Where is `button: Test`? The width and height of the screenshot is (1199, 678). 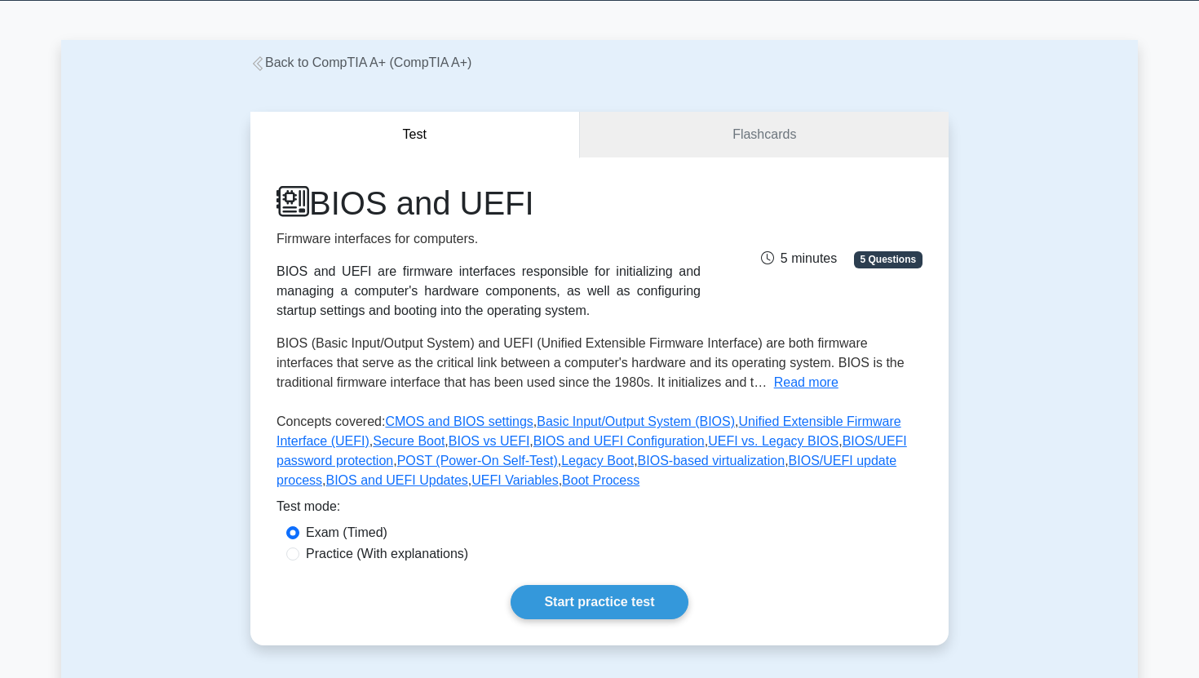 button: Test is located at coordinates (415, 135).